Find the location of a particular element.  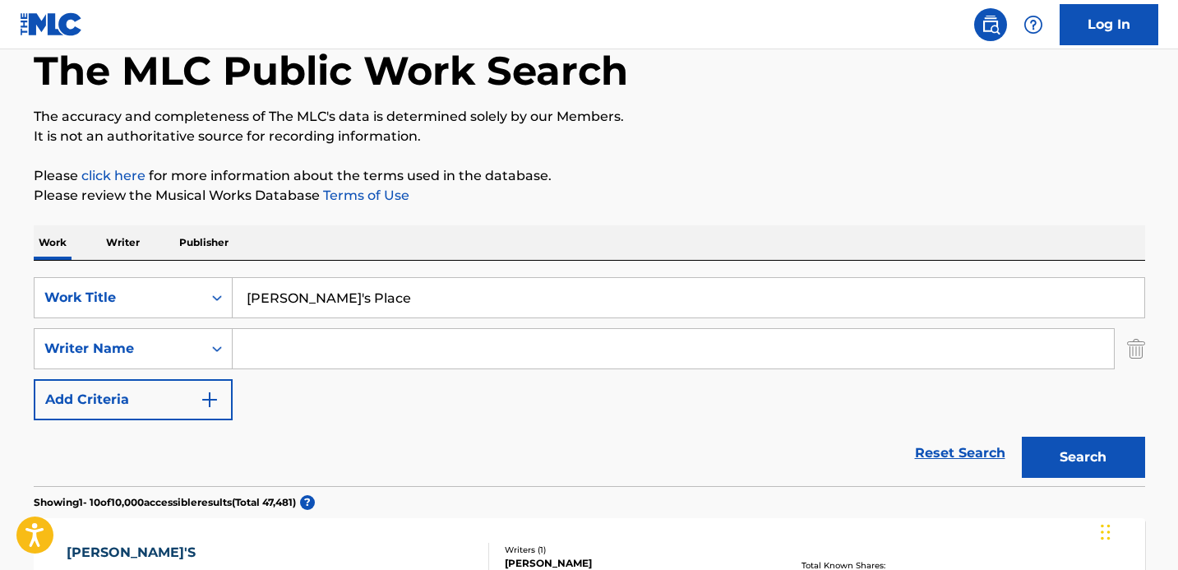

img: help is located at coordinates (1033, 25).